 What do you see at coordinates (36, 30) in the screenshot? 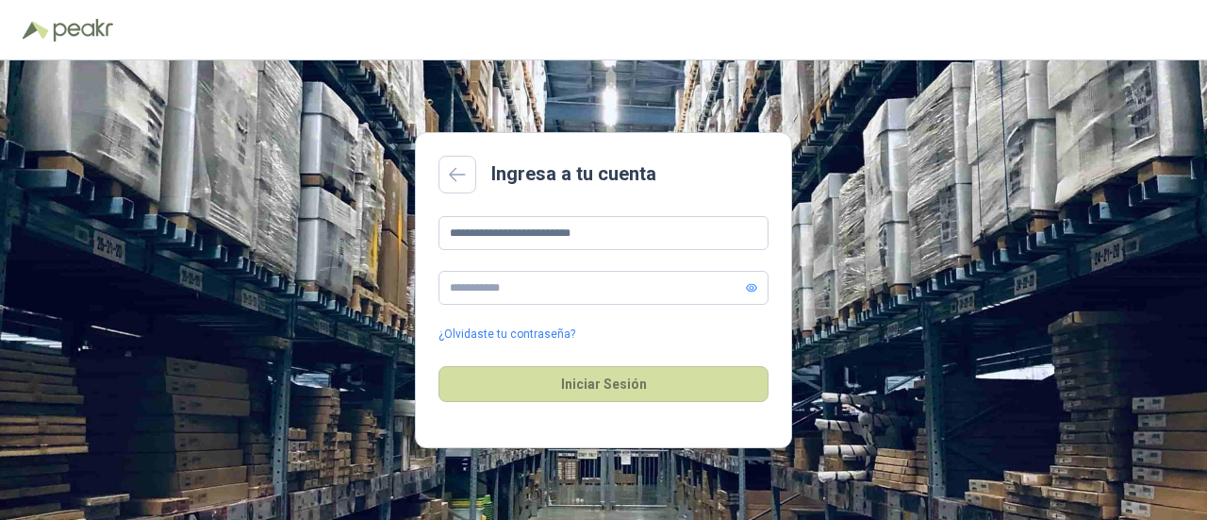
I see `img: Logo` at bounding box center [36, 30].